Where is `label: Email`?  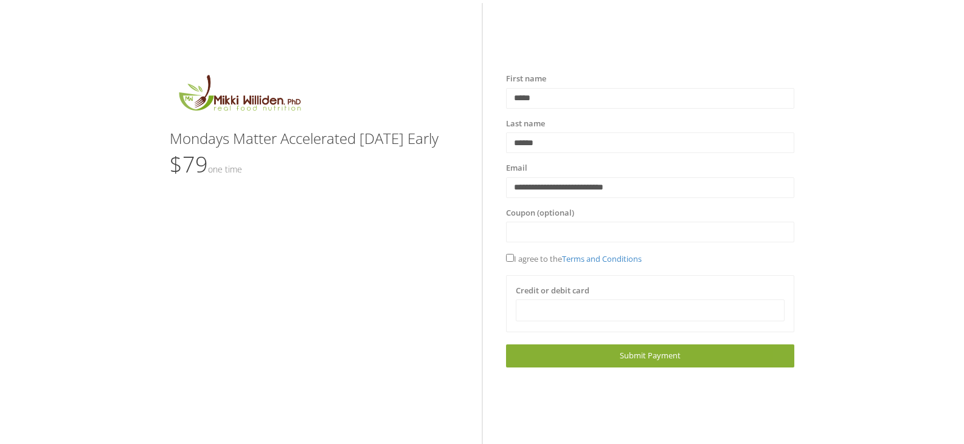
label: Email is located at coordinates (516, 168).